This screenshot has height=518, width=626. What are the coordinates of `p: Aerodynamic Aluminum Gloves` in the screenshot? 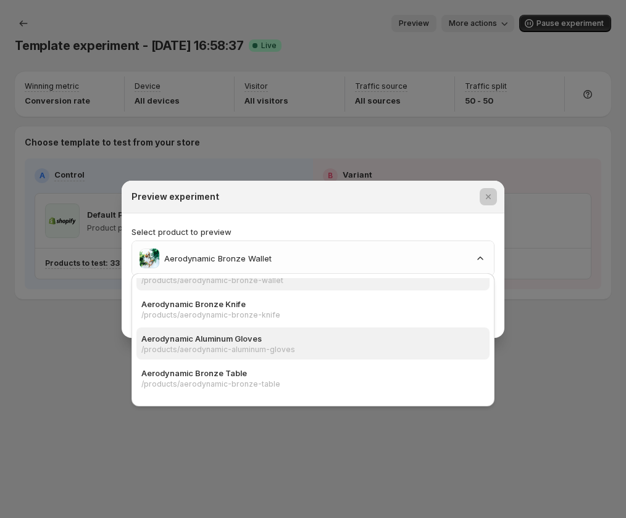 It's located at (309, 339).